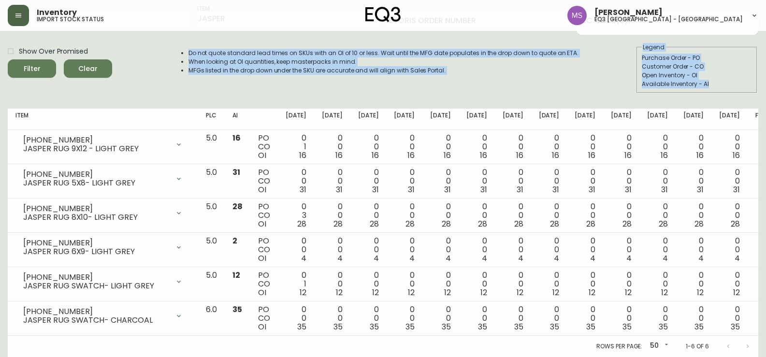 This screenshot has width=766, height=357. Describe the element at coordinates (96, 286) in the screenshot. I see `div: JASPER RUG SWATCH- LIGHT GREY` at that location.